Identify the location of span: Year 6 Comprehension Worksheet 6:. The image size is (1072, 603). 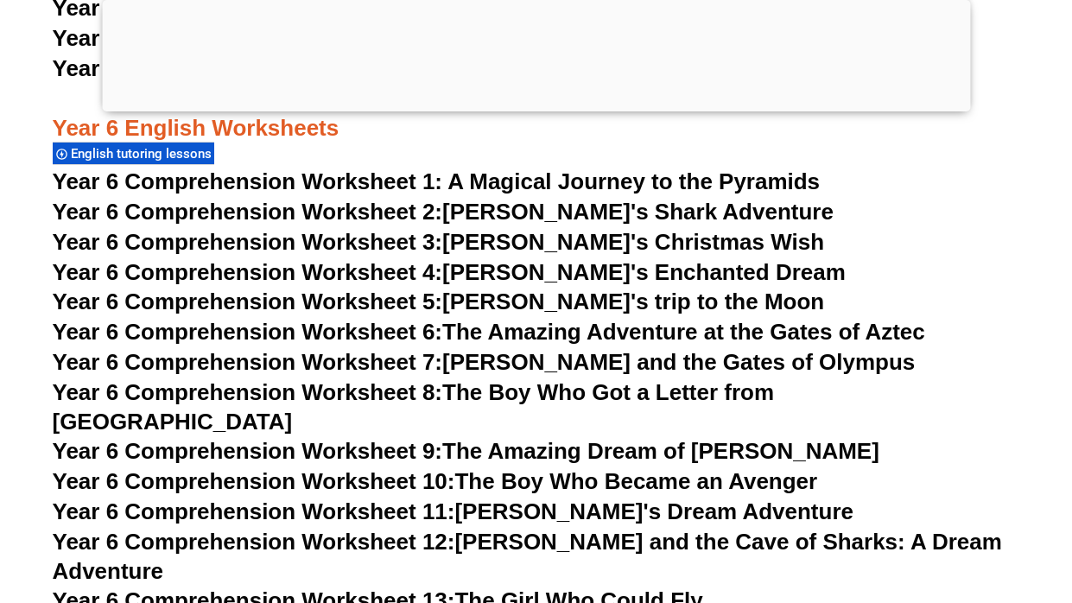
(248, 332).